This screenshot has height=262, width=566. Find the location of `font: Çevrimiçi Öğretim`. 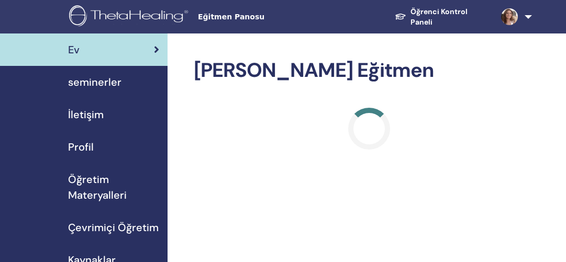

font: Çevrimiçi Öğretim is located at coordinates (113, 228).